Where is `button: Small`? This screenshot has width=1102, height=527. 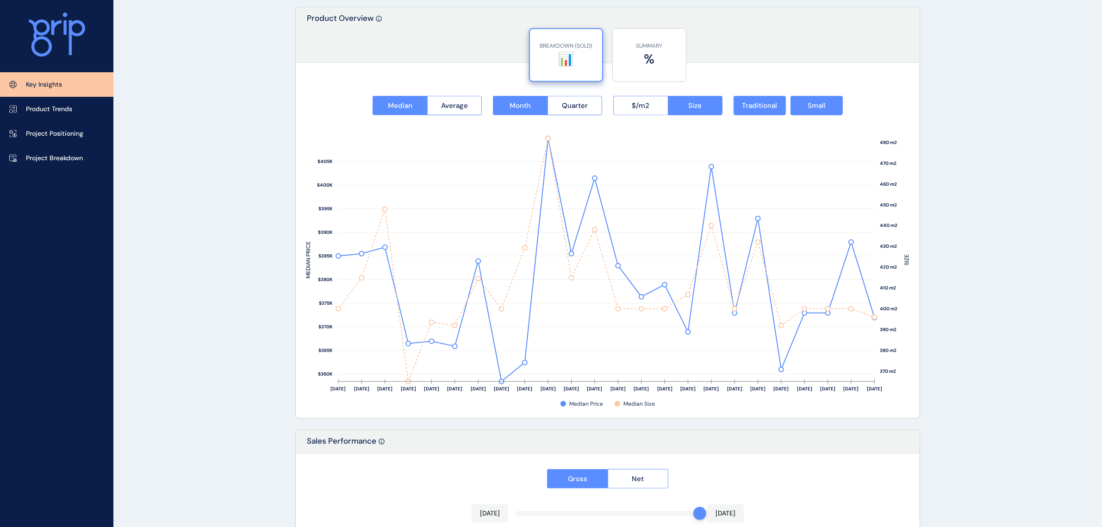 button: Small is located at coordinates (816, 105).